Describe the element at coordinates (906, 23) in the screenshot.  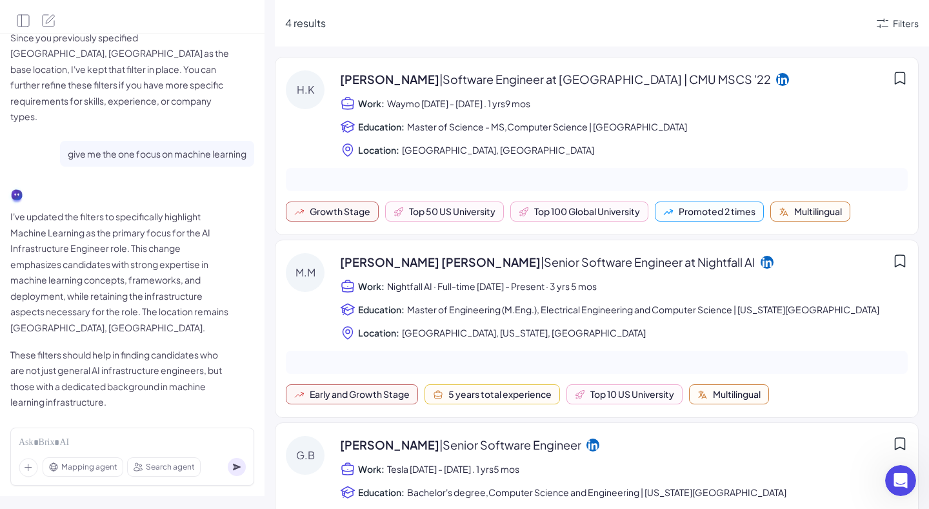
I see `div: Filters` at that location.